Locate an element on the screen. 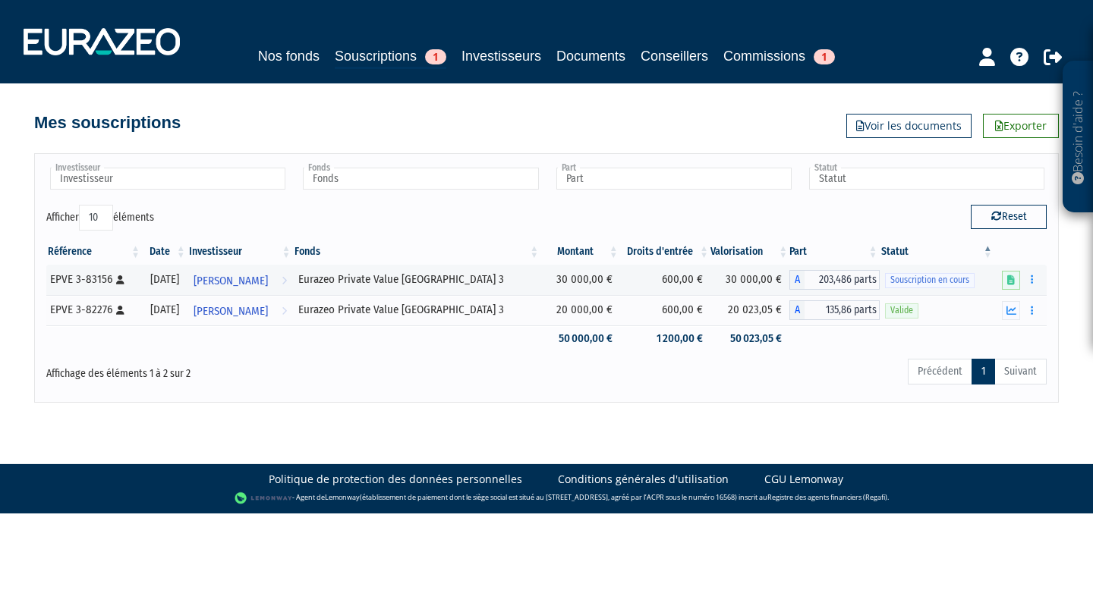 This screenshot has width=1093, height=590. td: 20 023,05 € is located at coordinates (750, 310).